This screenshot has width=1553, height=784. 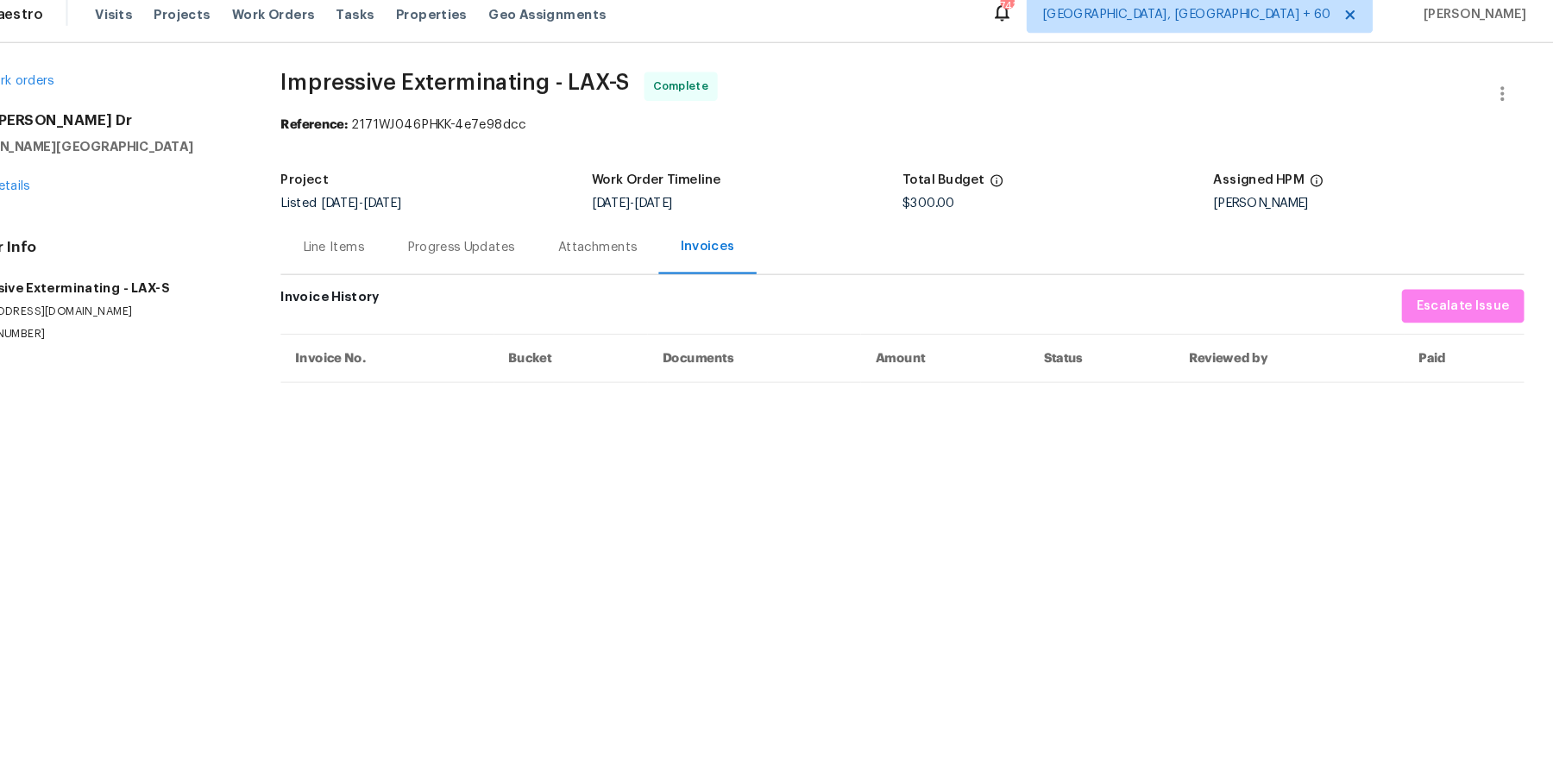 I want to click on span: Impressive Exterminating - LAX-S, so click(x=508, y=92).